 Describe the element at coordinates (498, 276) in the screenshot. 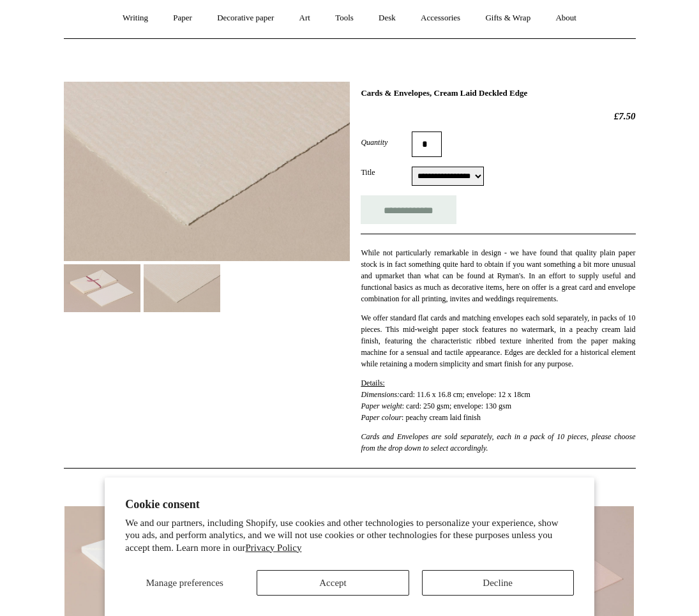

I see `p: While not particularly remarkable in design - we have found that quality plain paper stock is in ...` at that location.